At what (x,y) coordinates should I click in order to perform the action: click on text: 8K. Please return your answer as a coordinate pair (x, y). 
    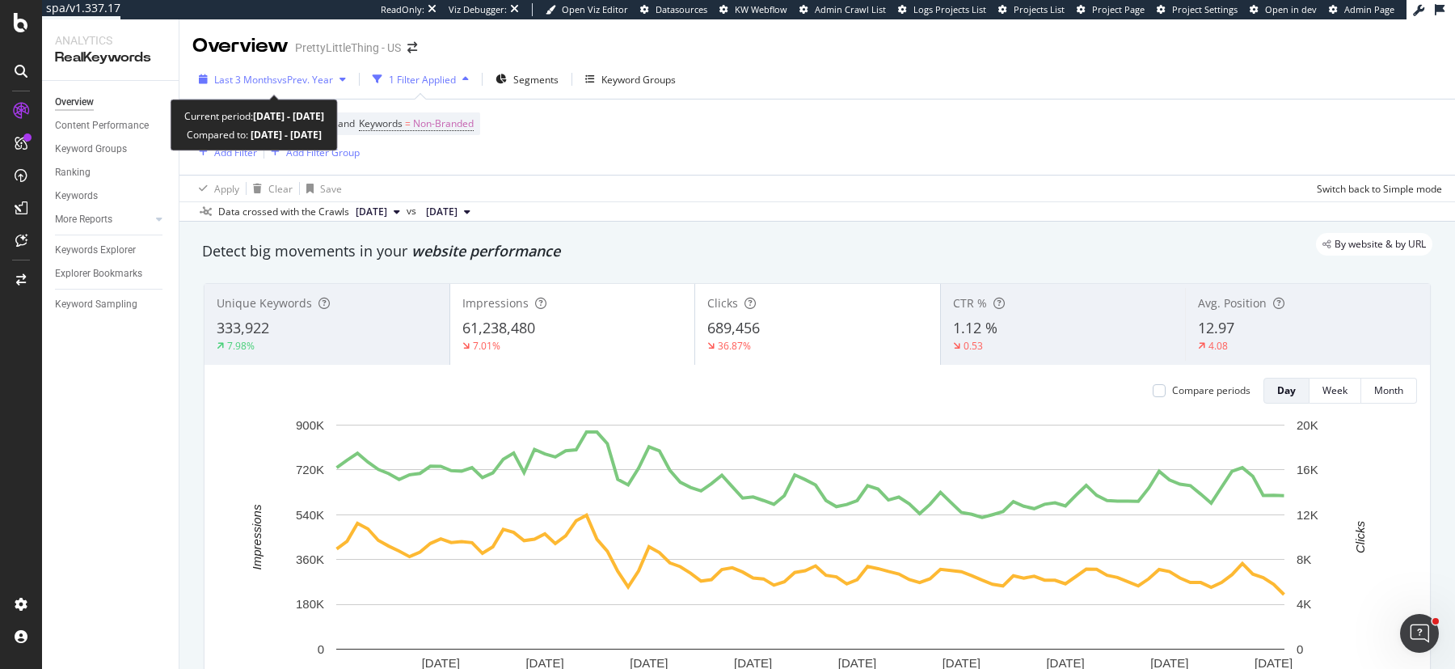
    Looking at the image, I should click on (1304, 559).